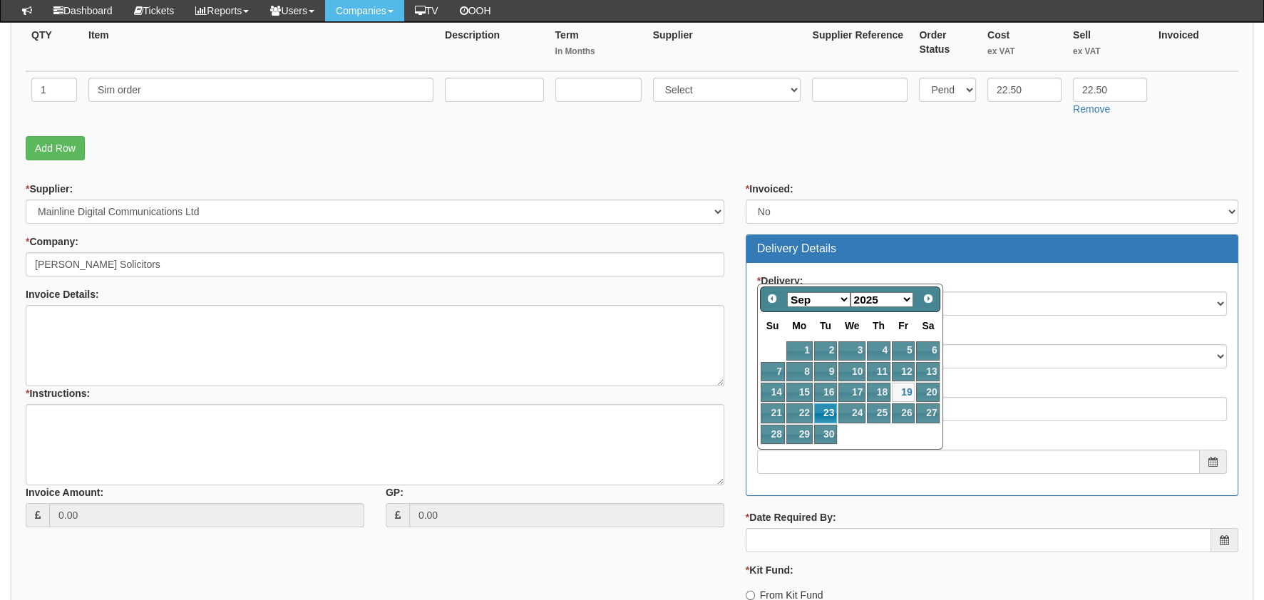 The width and height of the screenshot is (1264, 600). What do you see at coordinates (852, 326) in the screenshot?
I see `span: Wednesday` at bounding box center [852, 326].